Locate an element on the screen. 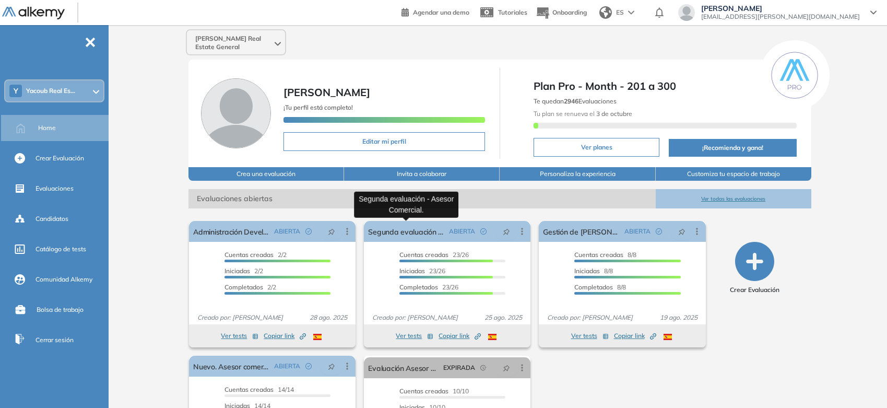 The height and width of the screenshot is (408, 887). span: Cerrar sesión is located at coordinates (54, 340).